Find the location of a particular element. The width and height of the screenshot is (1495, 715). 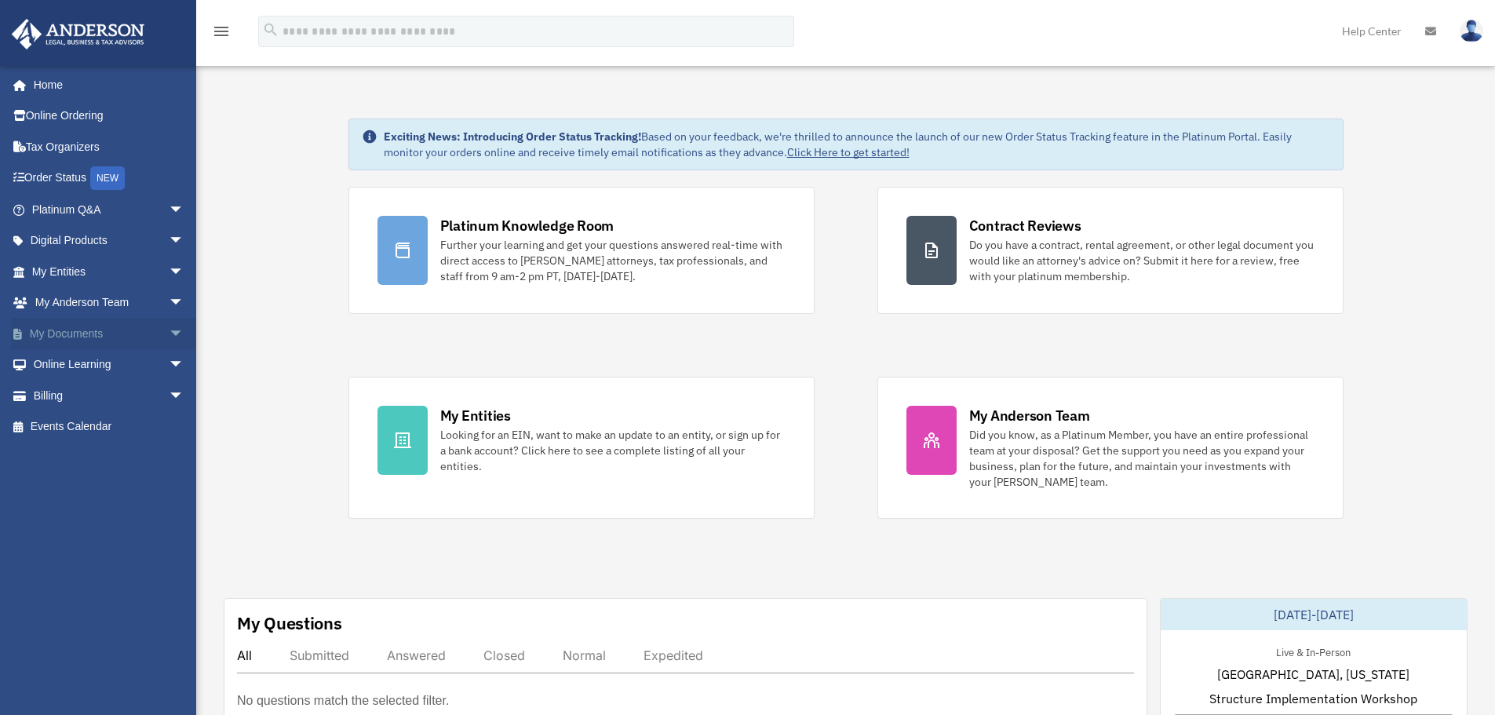

a: Events Calendar is located at coordinates (109, 427).